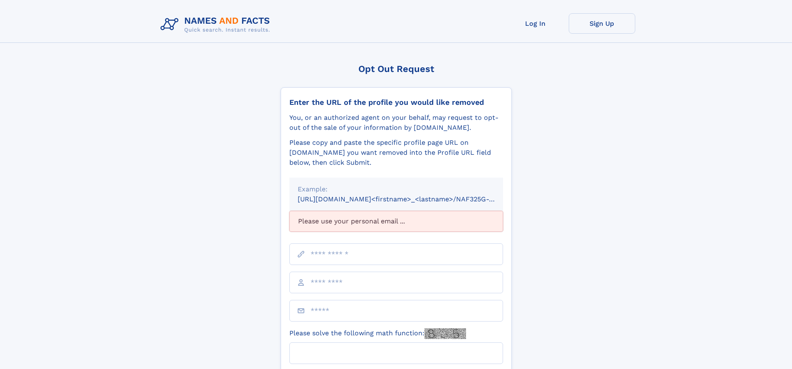  What do you see at coordinates (396, 123) in the screenshot?
I see `div: You, or an authorized agent on your behalf, may request to opt-out of the sale of your informatio...` at bounding box center [396, 123].